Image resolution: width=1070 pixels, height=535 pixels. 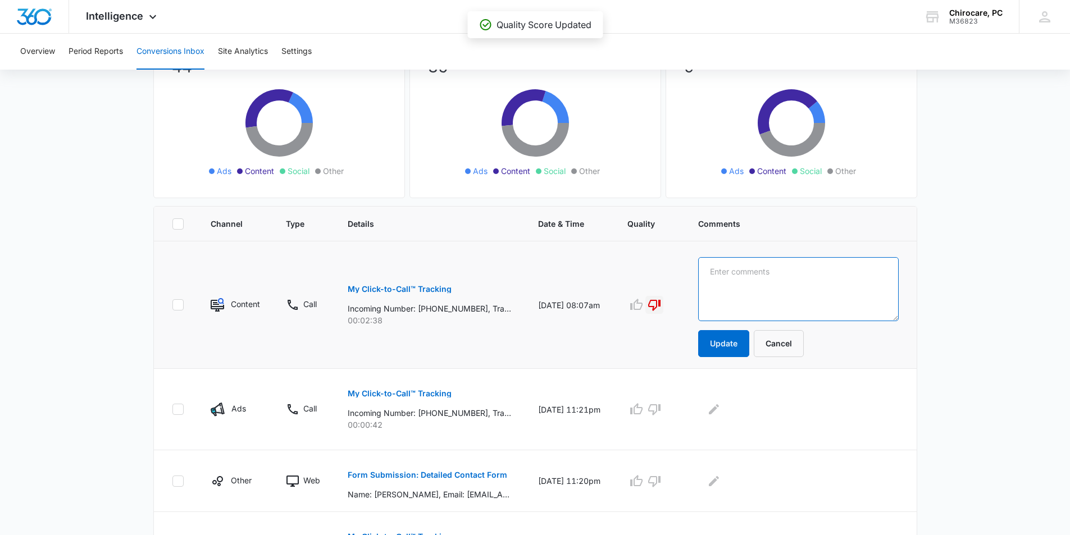 What do you see at coordinates (296, 52) in the screenshot?
I see `button: Settings` at bounding box center [296, 52].